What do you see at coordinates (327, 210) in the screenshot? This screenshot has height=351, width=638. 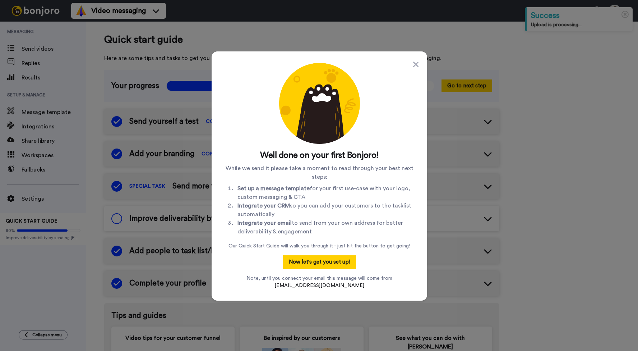 I see `li: so you can add your customers to the tasklist automatically` at bounding box center [327, 210].